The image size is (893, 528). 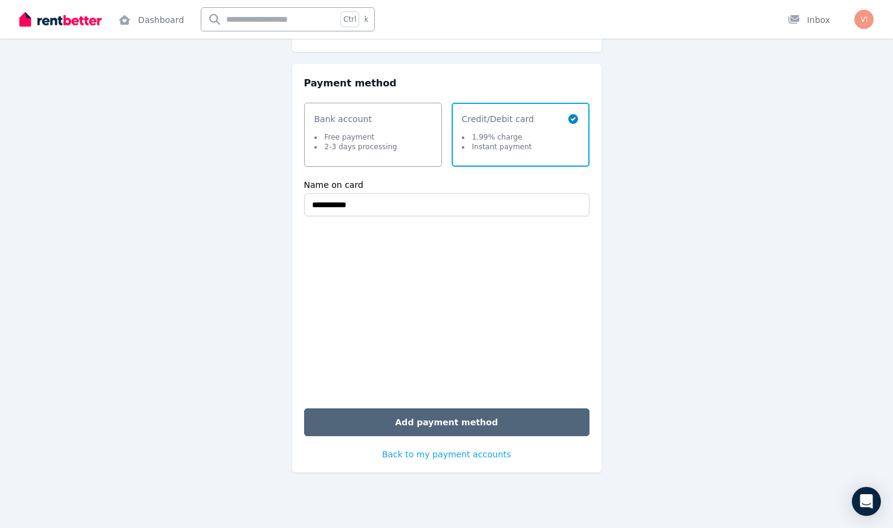 What do you see at coordinates (866, 502) in the screenshot?
I see `div: Open Intercom Messenger` at bounding box center [866, 502].